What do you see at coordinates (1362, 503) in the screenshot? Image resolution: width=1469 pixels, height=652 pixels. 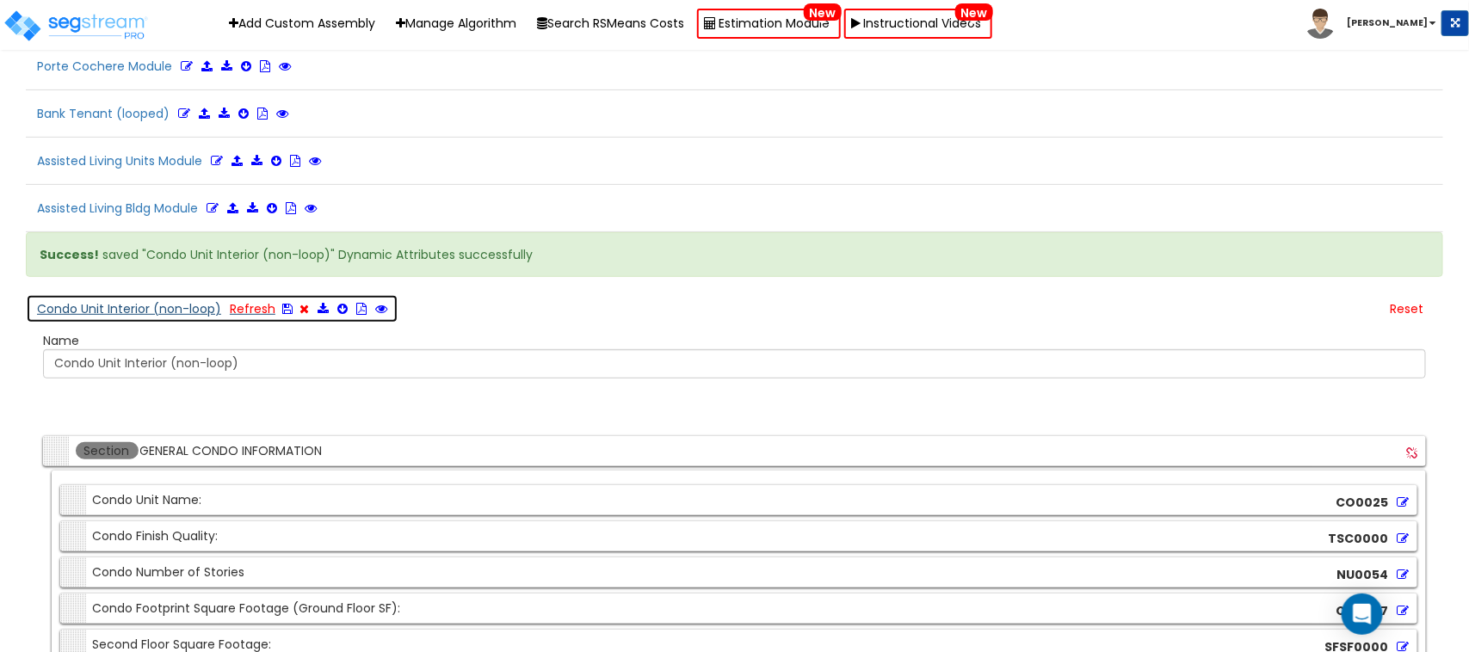 I see `b: CO0025` at bounding box center [1362, 503].